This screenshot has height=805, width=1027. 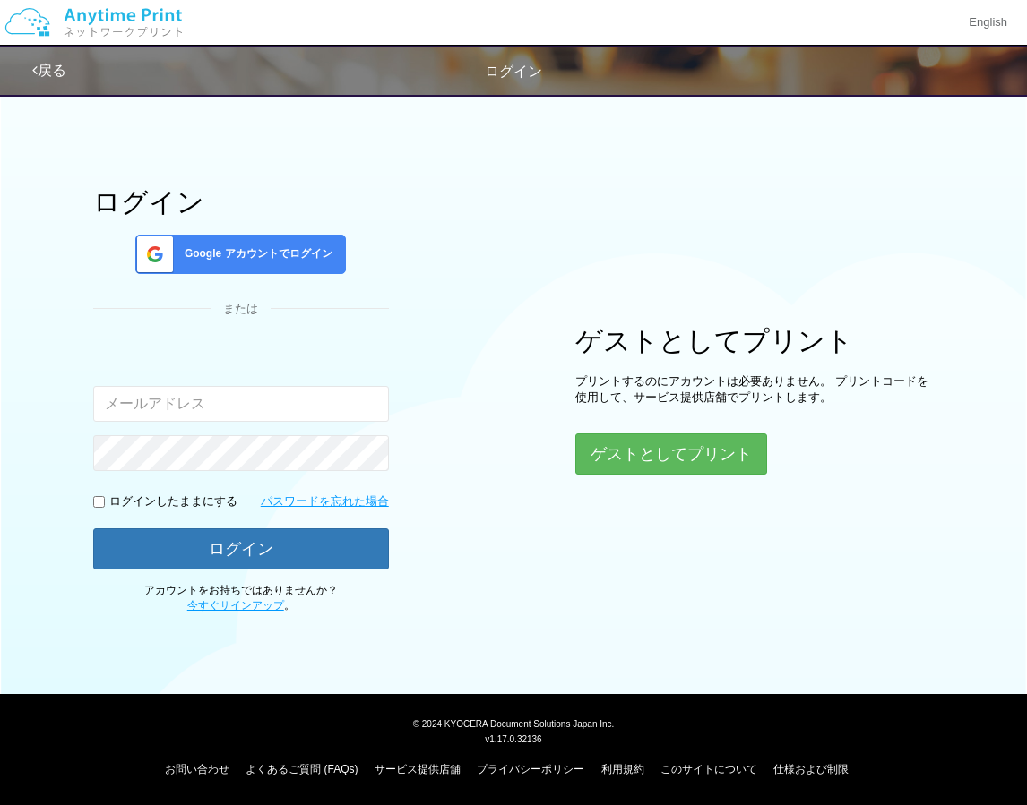 What do you see at coordinates (301, 769) in the screenshot?
I see `a: よくあるご質問 (FAQs)` at bounding box center [301, 769].